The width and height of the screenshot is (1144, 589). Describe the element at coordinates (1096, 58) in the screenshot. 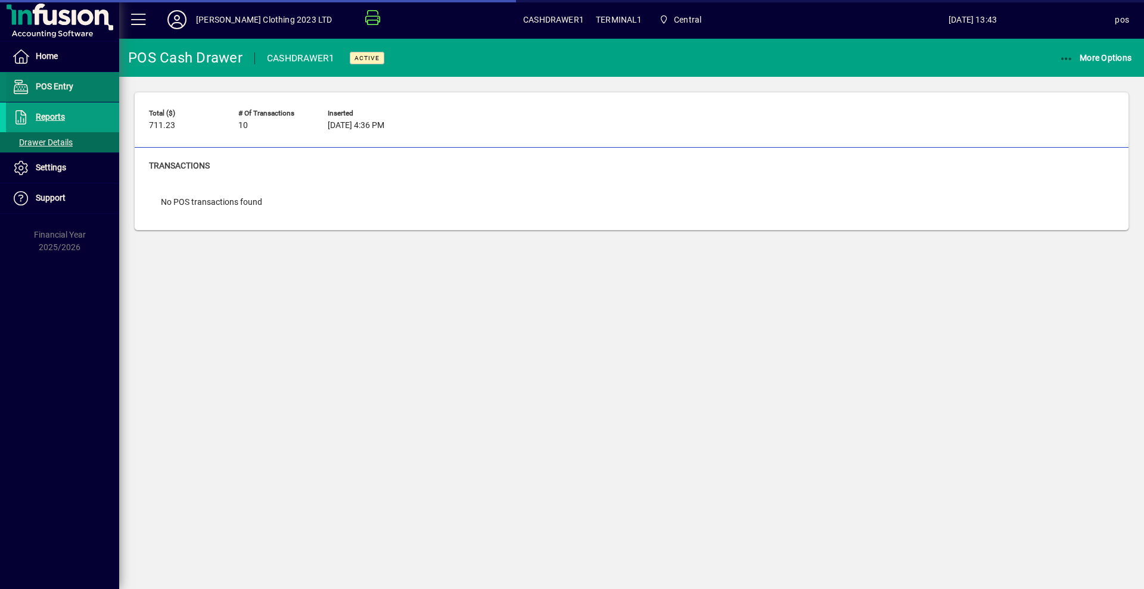

I see `button: More Options` at that location.